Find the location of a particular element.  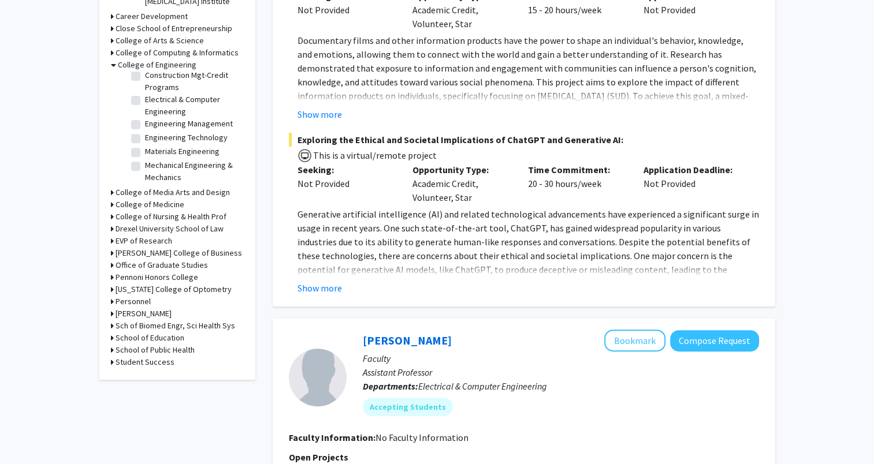

div: Academic Credit, Volunteer, Star is located at coordinates (462, 184).